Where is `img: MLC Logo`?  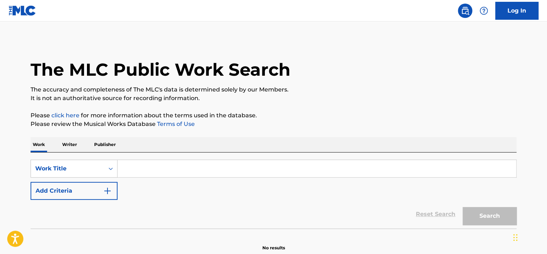
img: MLC Logo is located at coordinates (22, 10).